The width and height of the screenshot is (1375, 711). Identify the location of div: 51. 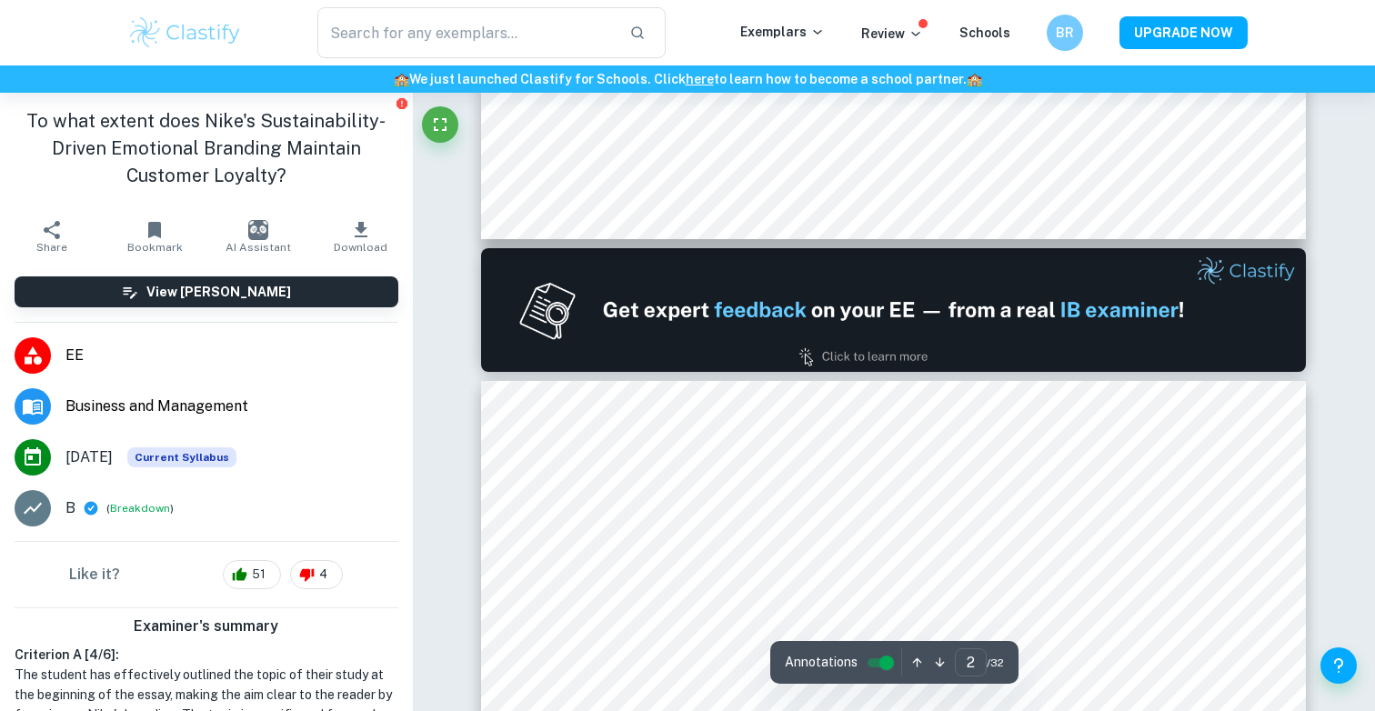
(252, 575).